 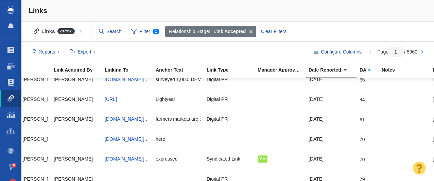 What do you see at coordinates (178, 99) in the screenshot?
I see `div: Lightyear` at bounding box center [178, 99].